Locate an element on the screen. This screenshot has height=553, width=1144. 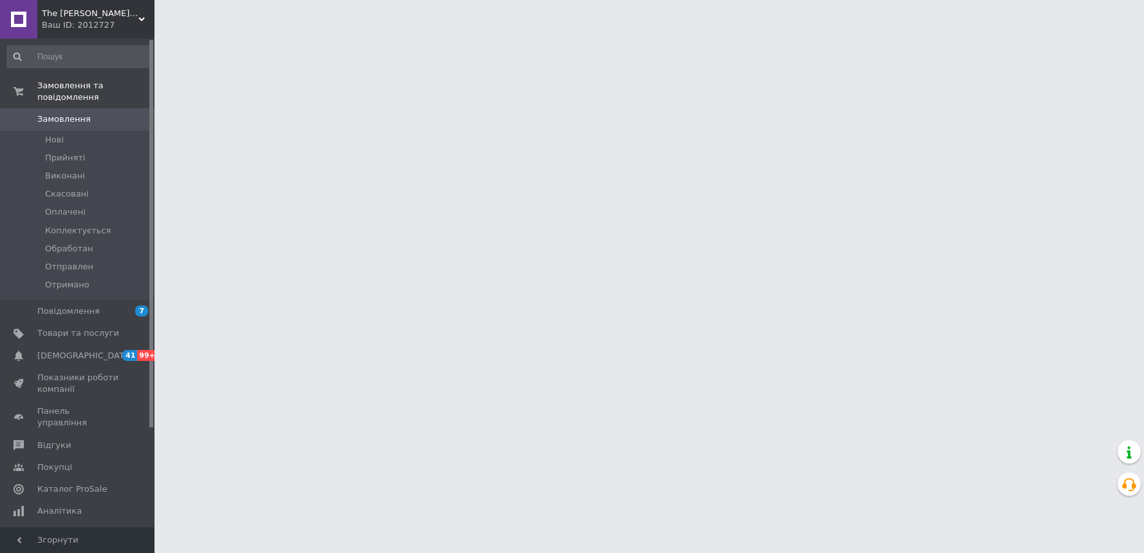
span: 7 is located at coordinates (142, 310).